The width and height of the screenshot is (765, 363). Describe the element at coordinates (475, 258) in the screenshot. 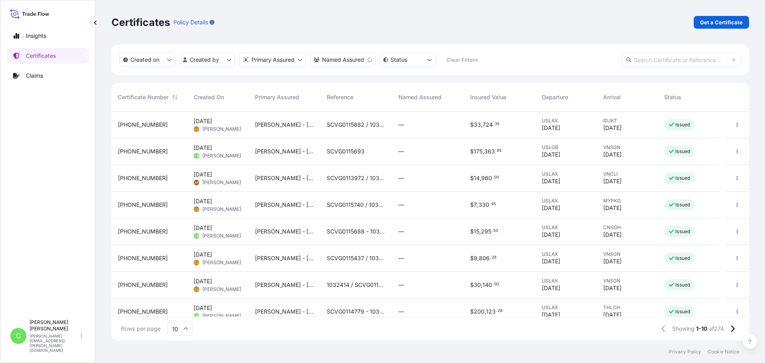

I see `span: 9` at that location.